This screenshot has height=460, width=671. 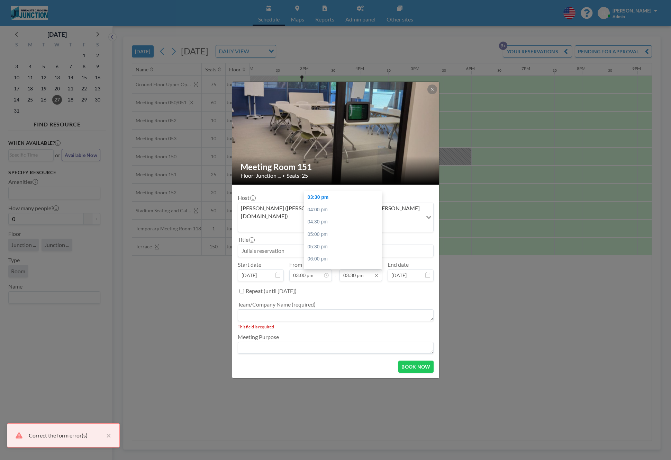 What do you see at coordinates (416, 366) in the screenshot?
I see `button: BOOK NOW` at bounding box center [416, 366].